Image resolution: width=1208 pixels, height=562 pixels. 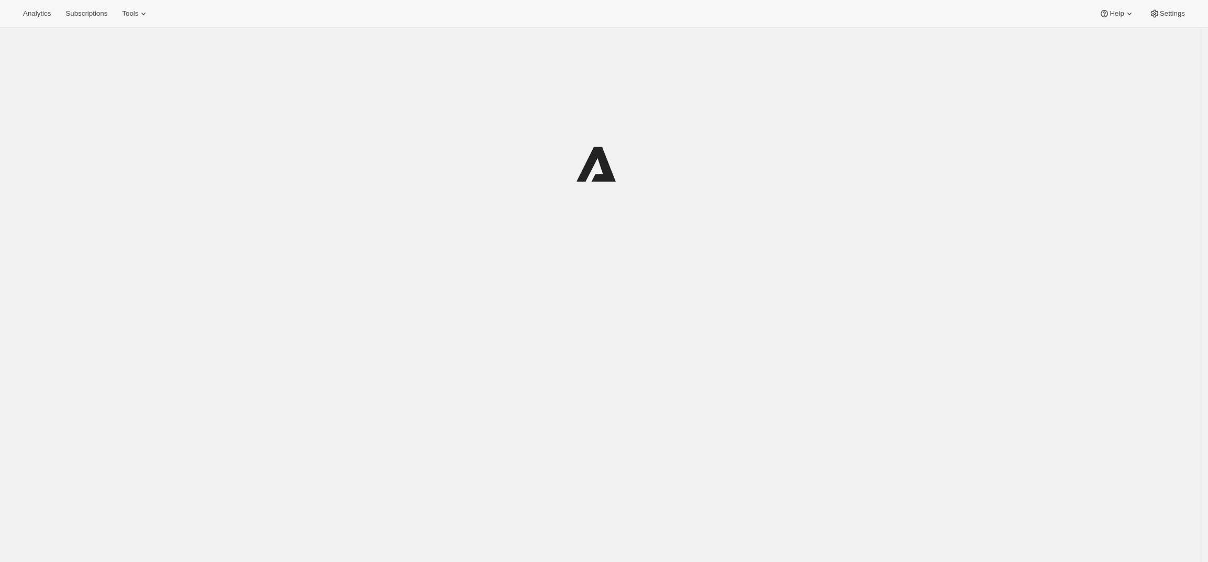 What do you see at coordinates (86, 14) in the screenshot?
I see `span: Subscriptions` at bounding box center [86, 14].